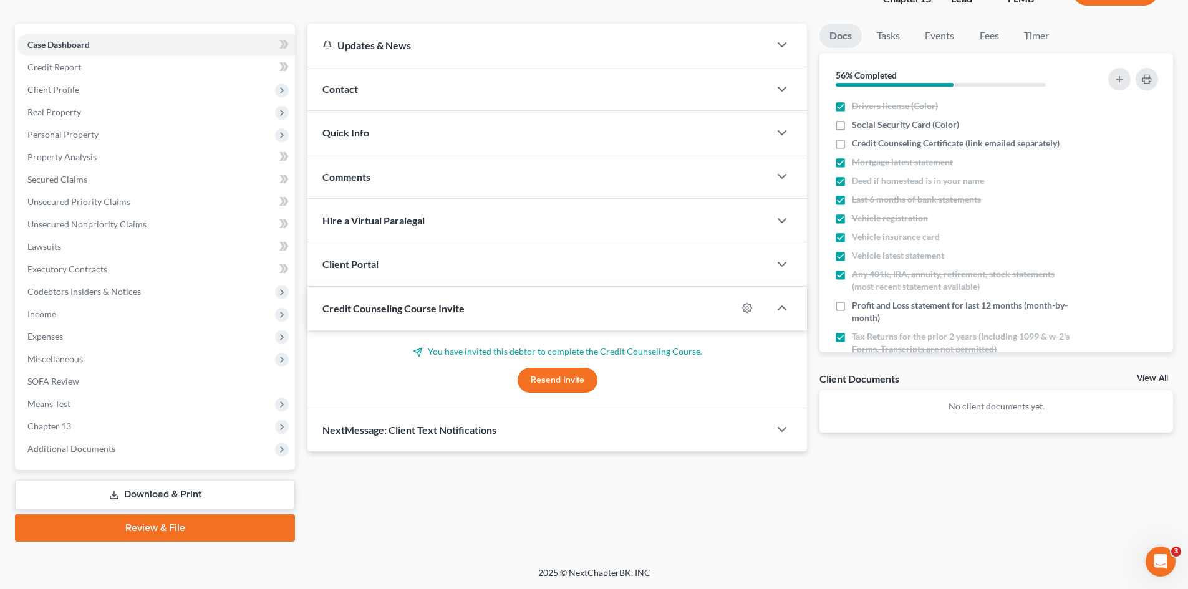 This screenshot has width=1188, height=589. I want to click on div: Client Documents, so click(859, 379).